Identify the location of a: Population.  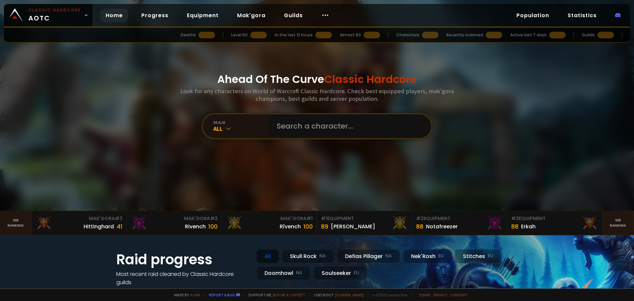
(533, 15).